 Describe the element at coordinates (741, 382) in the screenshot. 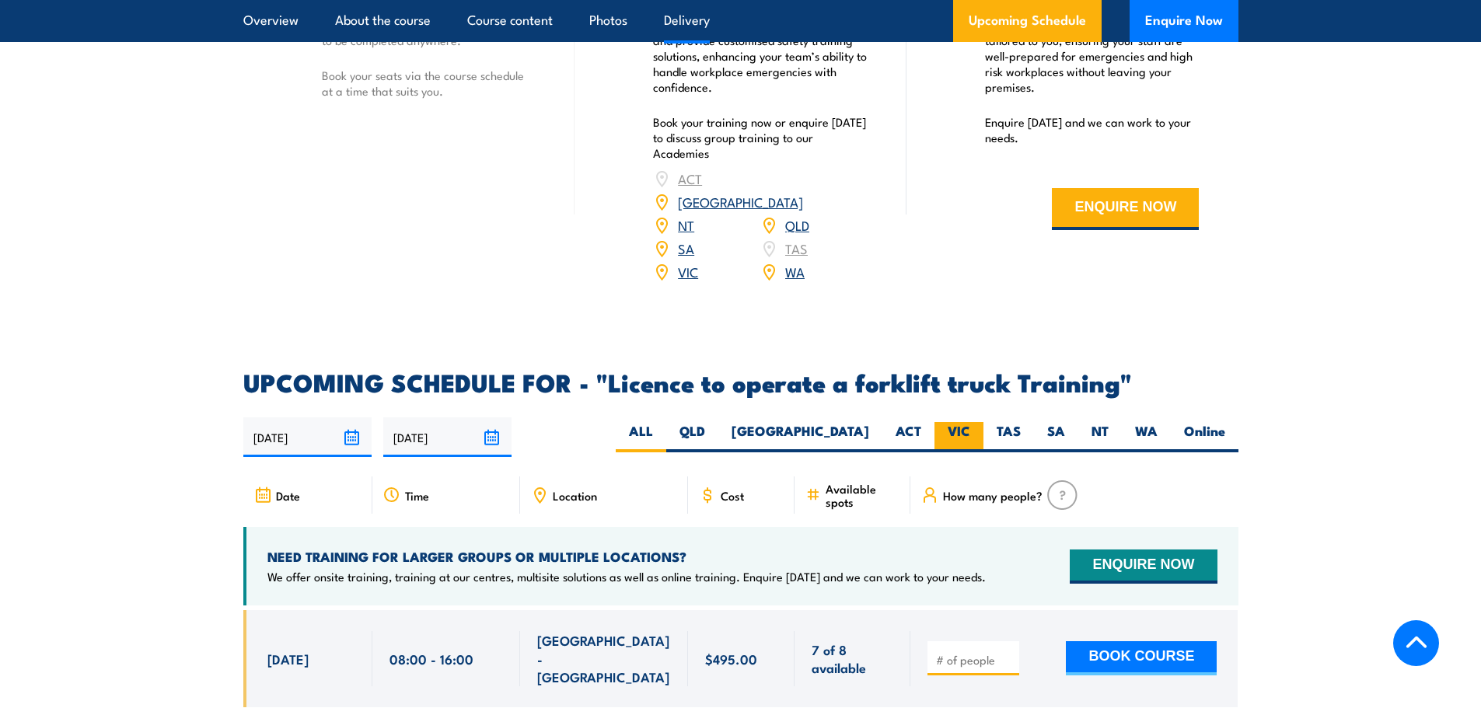

I see `h2: UPCOMING SCHEDULE FOR - "Licence to operate a forklift truck Training"` at that location.